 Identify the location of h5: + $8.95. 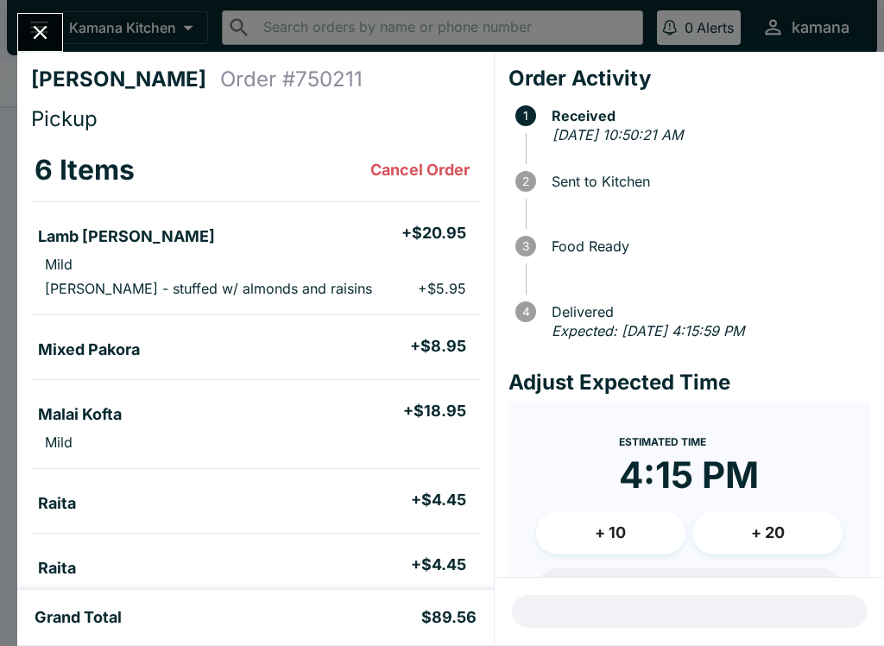
(438, 346).